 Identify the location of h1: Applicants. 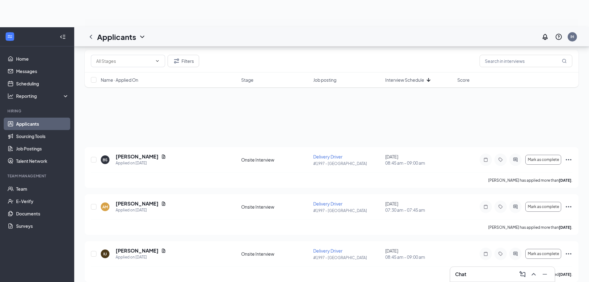
(117, 37).